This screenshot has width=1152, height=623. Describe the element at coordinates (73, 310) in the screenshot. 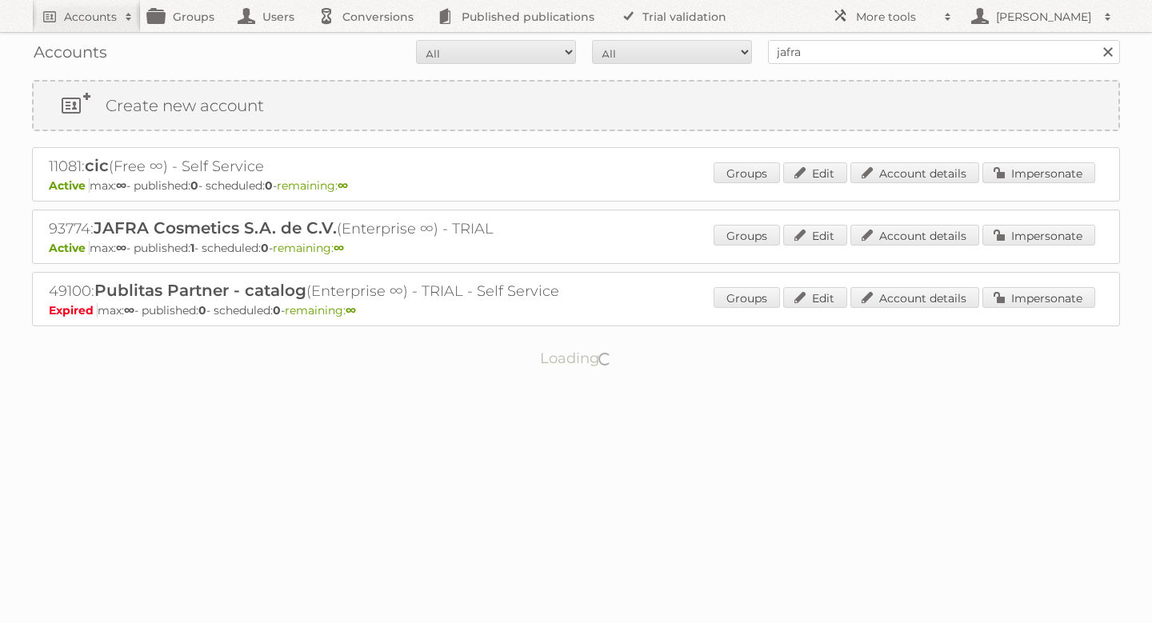

I see `span: Expired` at that location.